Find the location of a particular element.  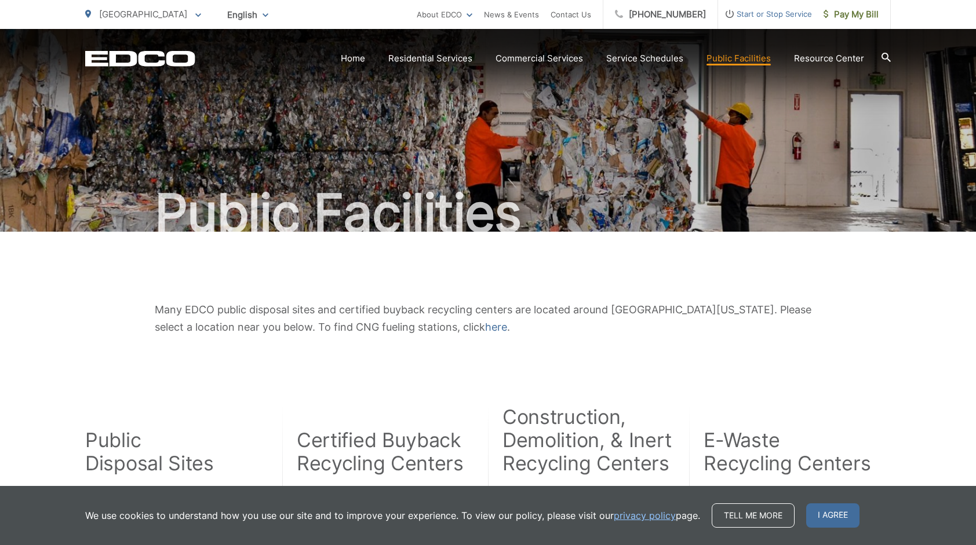

span: English is located at coordinates (248, 14).